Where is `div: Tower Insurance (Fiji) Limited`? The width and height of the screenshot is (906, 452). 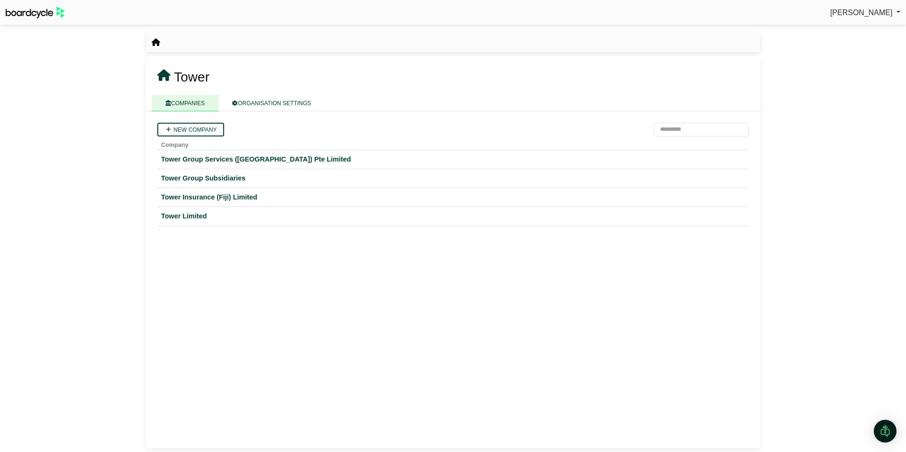
div: Tower Insurance (Fiji) Limited is located at coordinates (453, 197).